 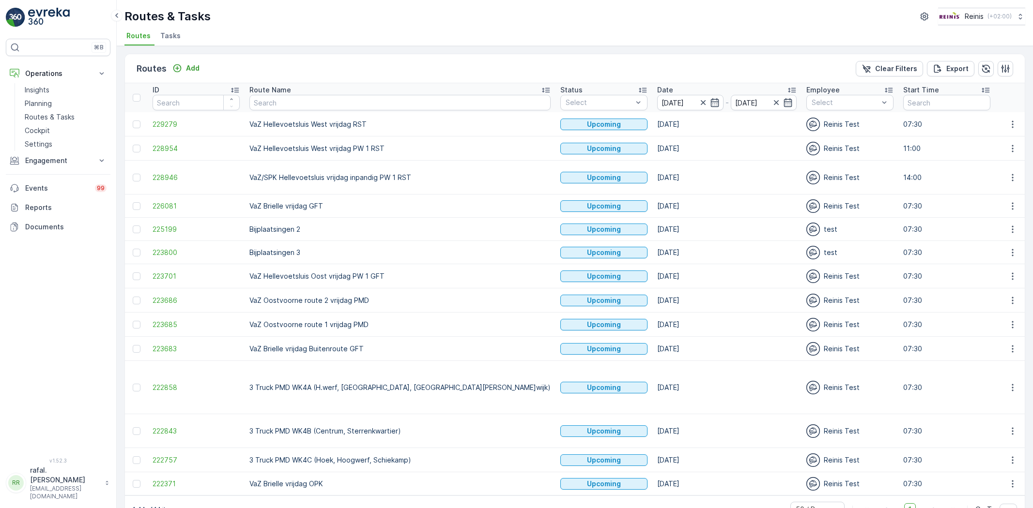 What do you see at coordinates (400, 461) in the screenshot?
I see `p: 3 Truck PMD WK4C (Hoek, Hoogwerf, Schiekamp)` at bounding box center [400, 461].